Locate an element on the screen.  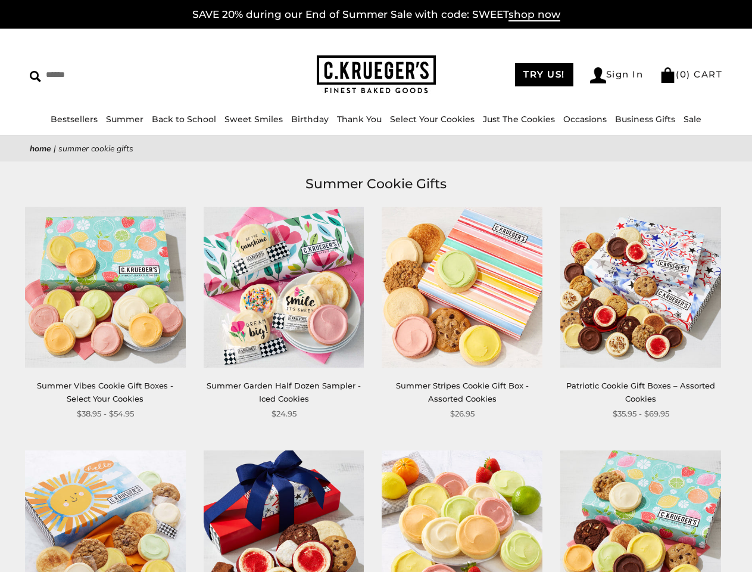
a: Sale is located at coordinates (693, 119).